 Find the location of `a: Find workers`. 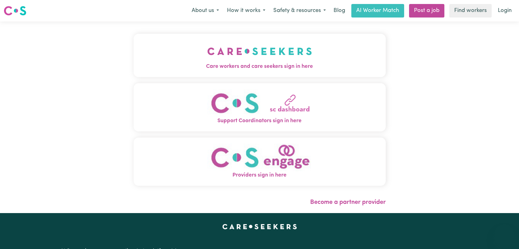

a: Find workers is located at coordinates (471, 11).